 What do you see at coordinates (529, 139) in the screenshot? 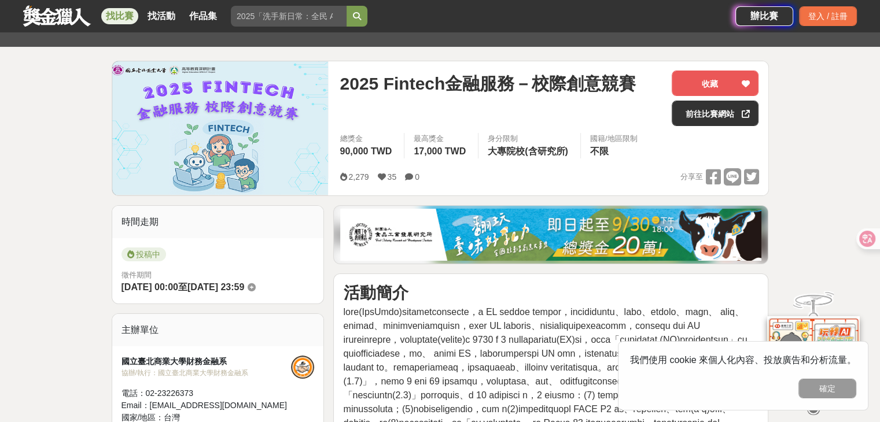
I see `div: 身分限制` at bounding box center [529, 139].